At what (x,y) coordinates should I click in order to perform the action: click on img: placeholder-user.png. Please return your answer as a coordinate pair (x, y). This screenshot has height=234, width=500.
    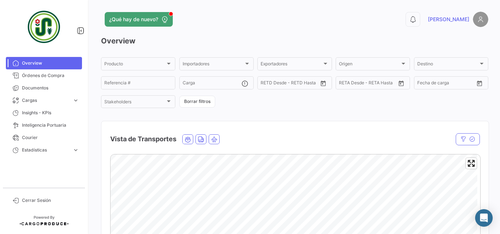
    Looking at the image, I should click on (480, 19).